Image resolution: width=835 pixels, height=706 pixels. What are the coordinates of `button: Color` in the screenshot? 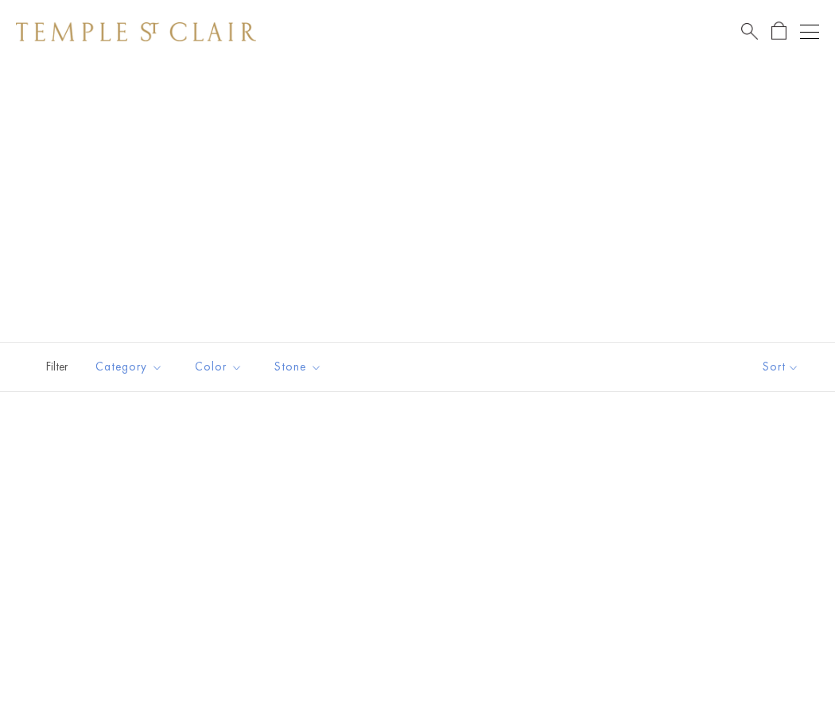 It's located at (219, 367).